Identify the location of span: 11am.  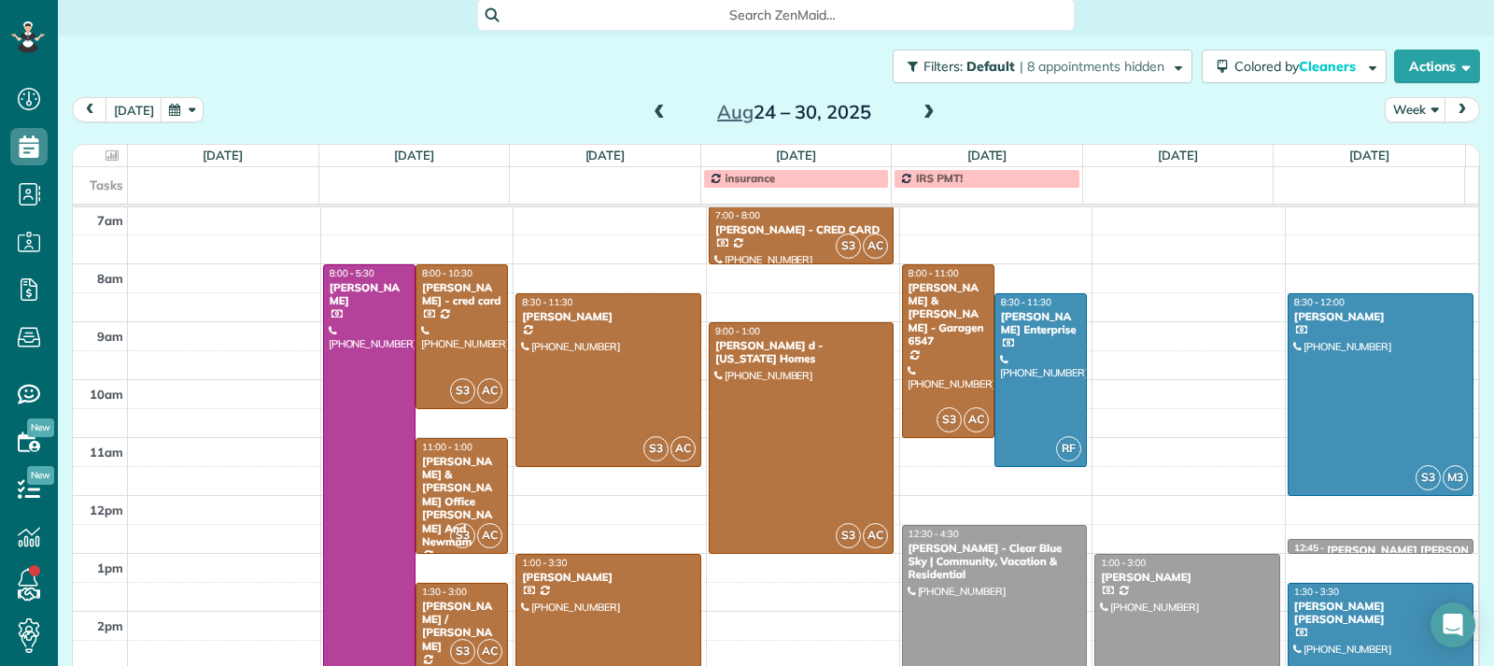
(106, 452).